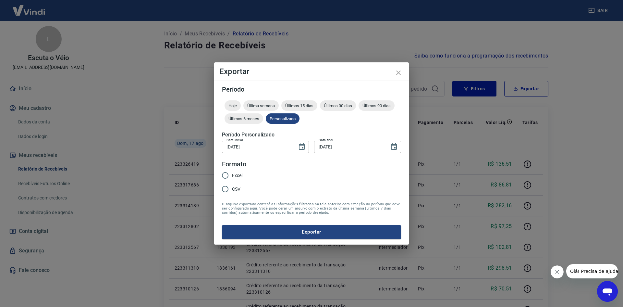 This screenshot has width=623, height=307. What do you see at coordinates (261, 105) in the screenshot?
I see `div: Última semana` at bounding box center [261, 105].